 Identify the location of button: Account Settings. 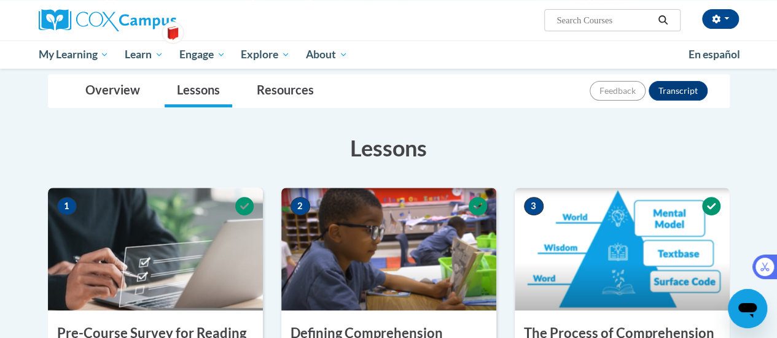
(720, 19).